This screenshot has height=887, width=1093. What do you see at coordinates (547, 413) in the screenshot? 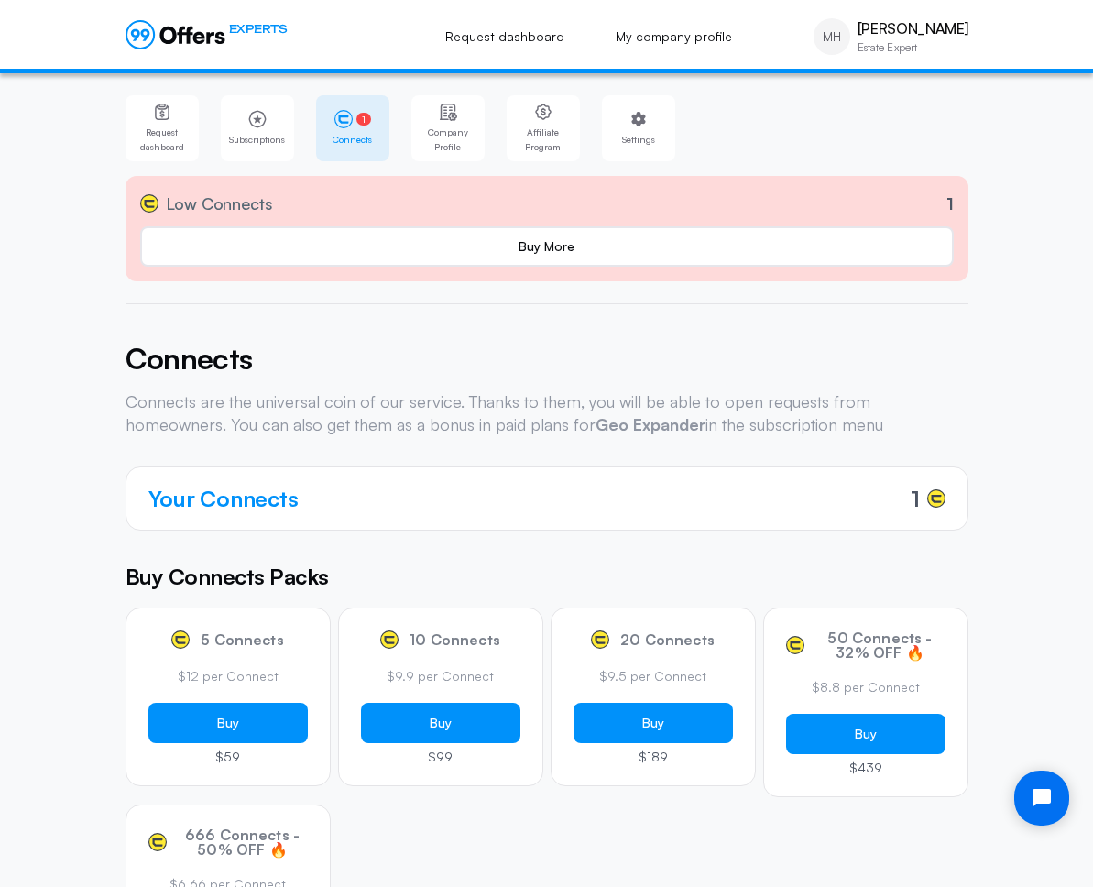
I see `p: Connects are the universal coin of our service. Thanks to them, you will be able to open requests...` at bounding box center [547, 413].